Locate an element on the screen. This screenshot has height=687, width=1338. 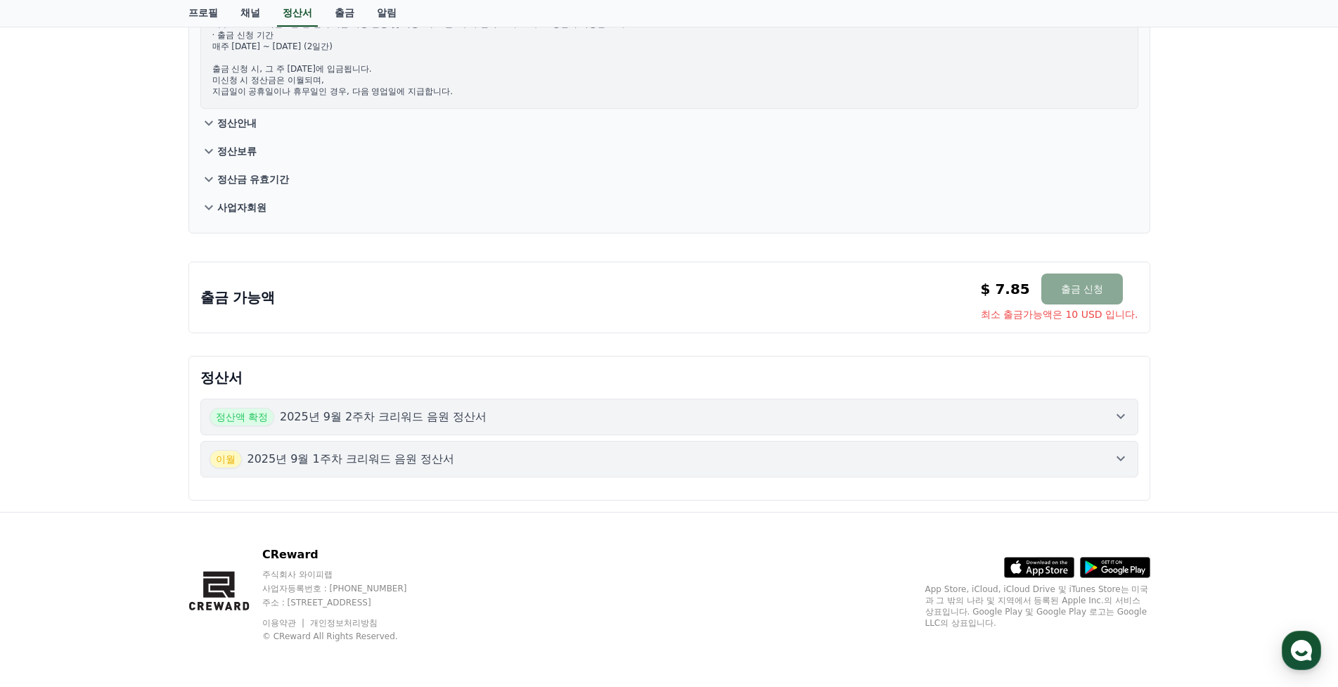
p: 2025년 9월 2주차 크리워드 음원 정산서 is located at coordinates (383, 417).